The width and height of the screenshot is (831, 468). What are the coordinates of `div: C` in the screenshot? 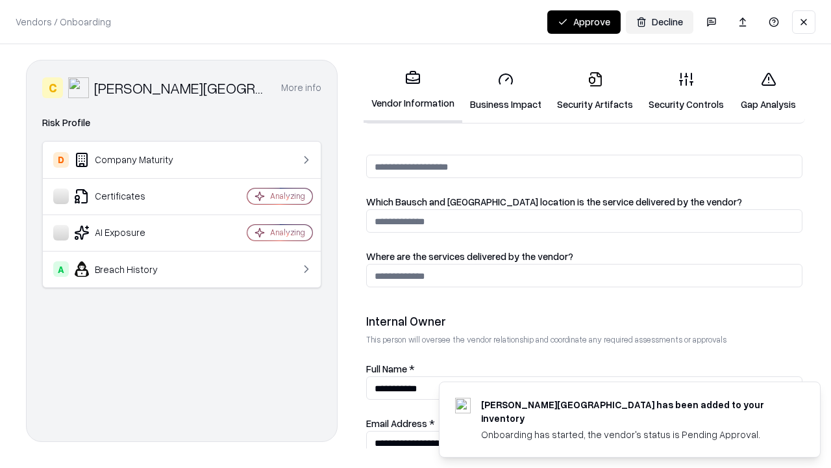 It's located at (53, 88).